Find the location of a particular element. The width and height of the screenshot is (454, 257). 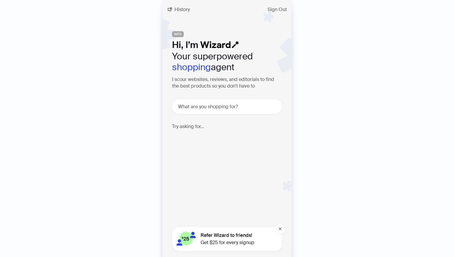

span: Refer Wizard to friends! is located at coordinates (227, 236).